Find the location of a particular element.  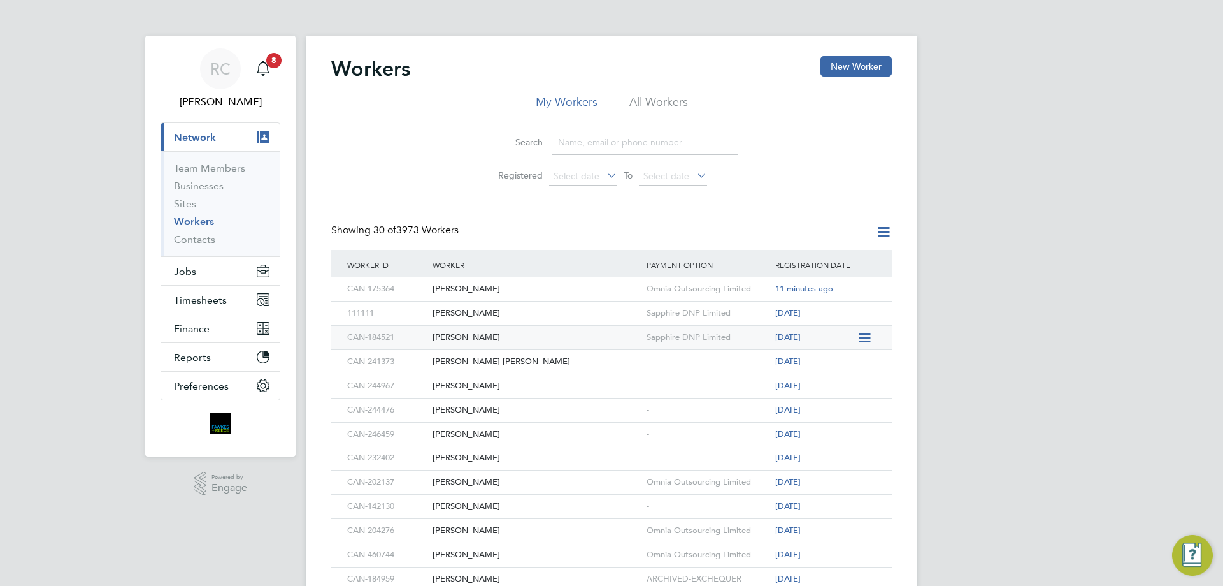

span: RC is located at coordinates (220, 69).